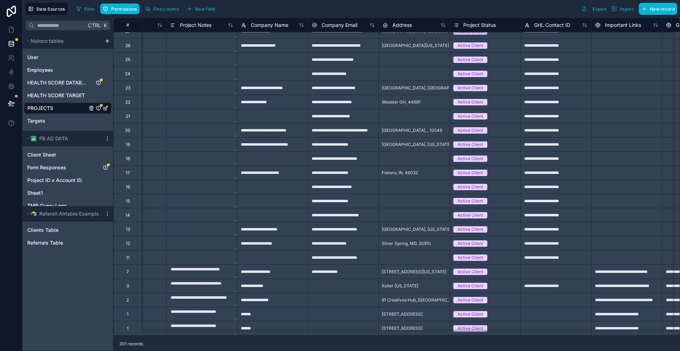 The width and height of the screenshot is (680, 351). Describe the element at coordinates (406, 244) in the screenshot. I see `span: Silver Spring, MD, 20910` at that location.